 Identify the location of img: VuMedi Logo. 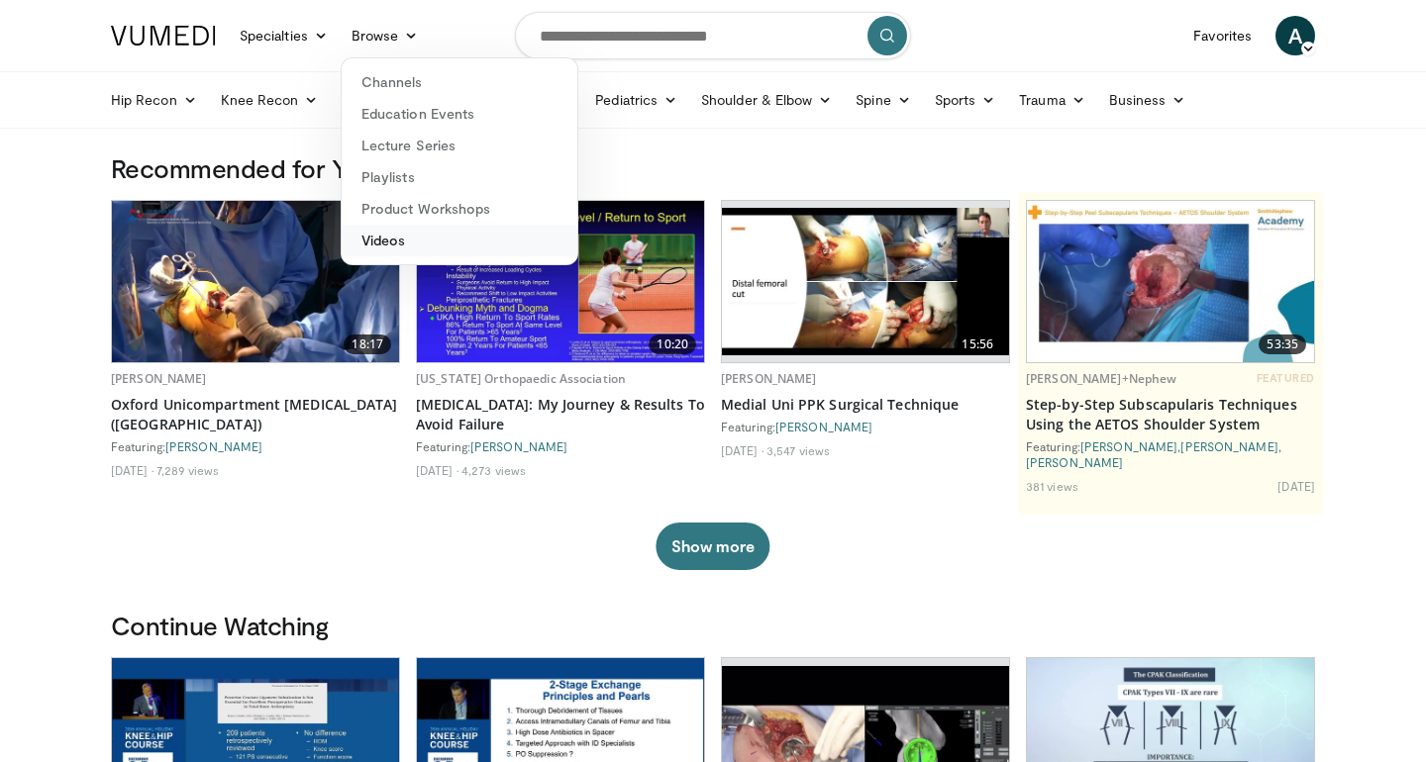
(163, 36).